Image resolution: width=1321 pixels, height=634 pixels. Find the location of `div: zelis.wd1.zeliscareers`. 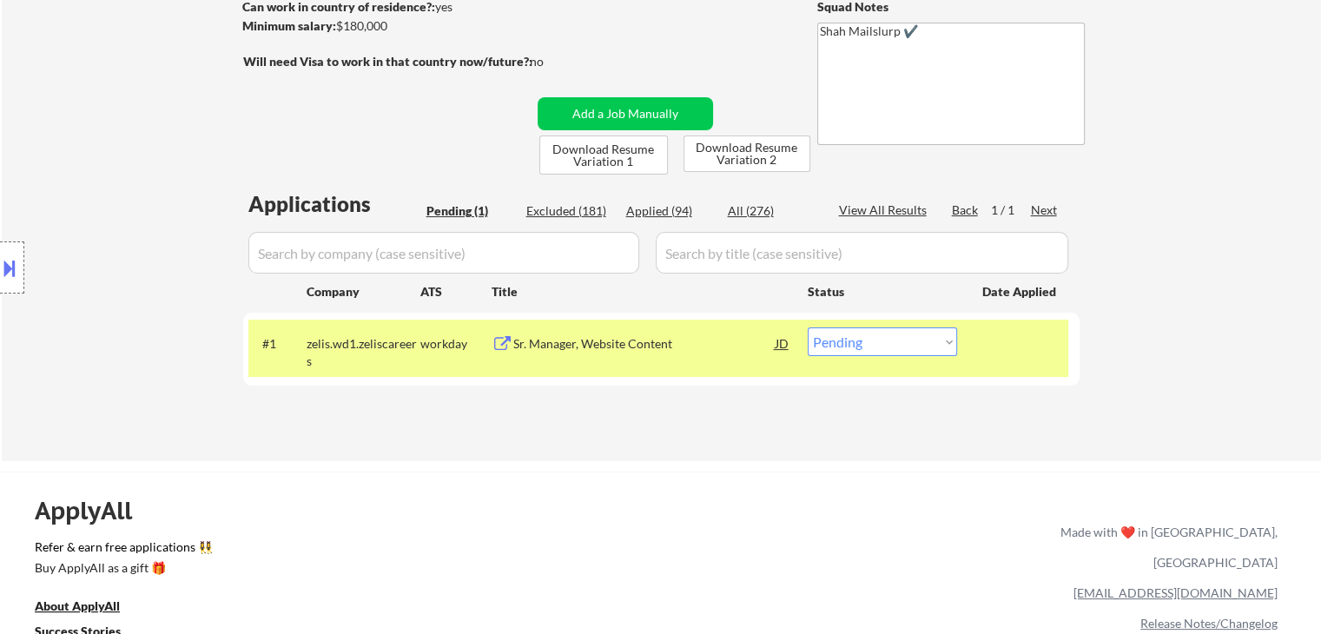

div: zelis.wd1.zeliscareers is located at coordinates (363, 352).